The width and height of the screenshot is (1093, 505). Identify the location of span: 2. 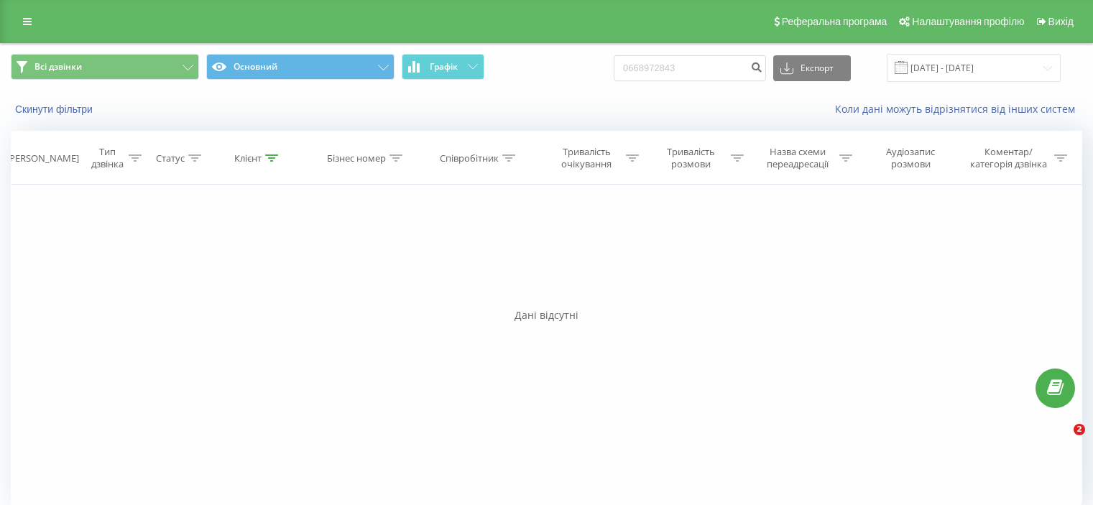
(1079, 430).